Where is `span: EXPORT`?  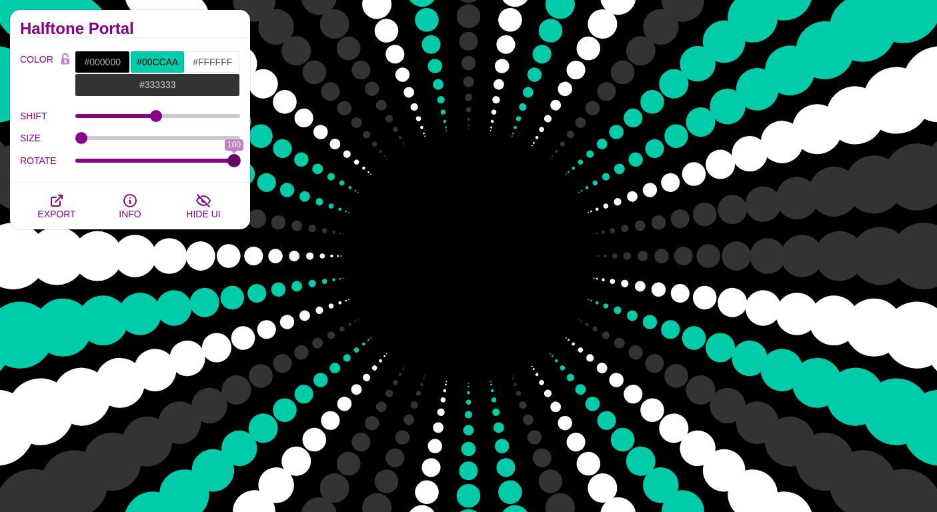
span: EXPORT is located at coordinates (56, 214).